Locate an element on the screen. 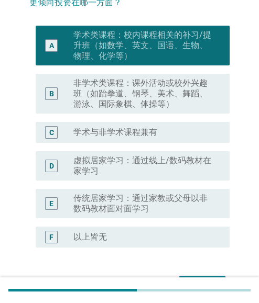 Image resolution: width=259 pixels, height=303 pixels. label: 非学术类课程：课外活动或校外兴趣班（如跆拳道、钢琴、美术、舞蹈、游泳、国际象棋、体操等） is located at coordinates (143, 94).